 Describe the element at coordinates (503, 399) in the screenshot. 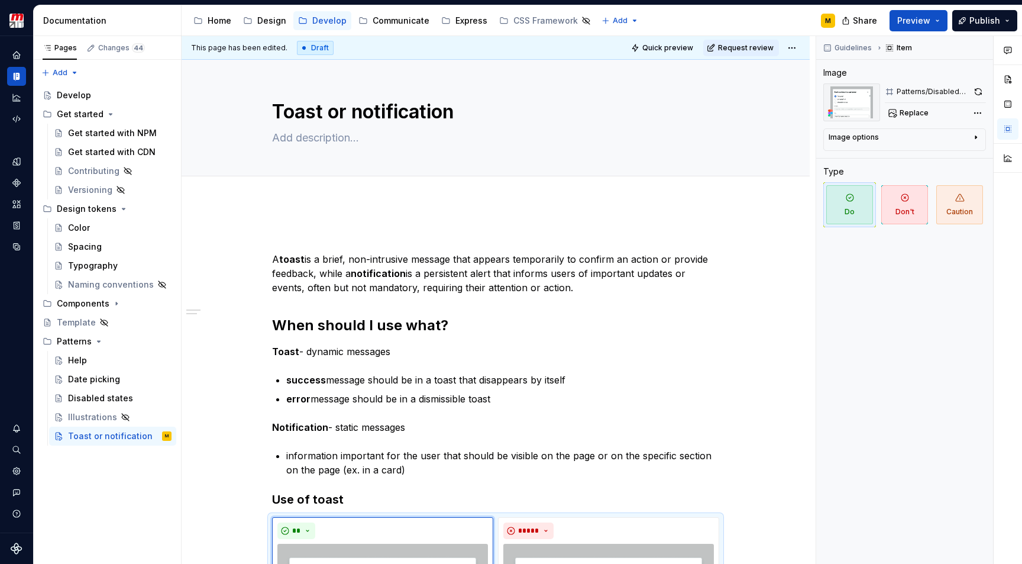

I see `p: message should be in a dismissible toast` at that location.